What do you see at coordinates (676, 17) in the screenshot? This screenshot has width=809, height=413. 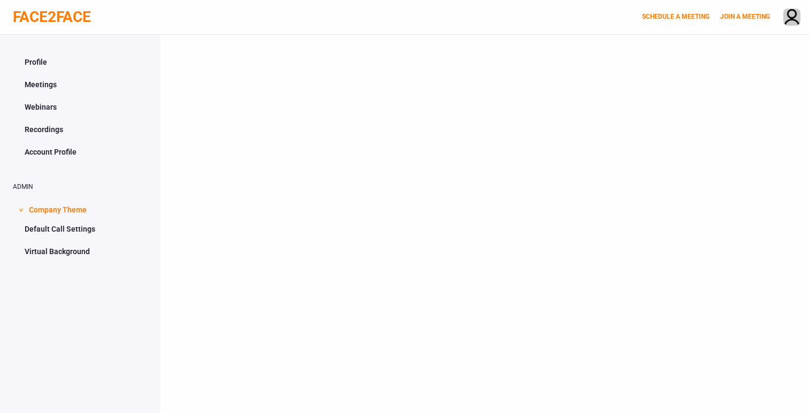 I see `a: SCHEDULE A MEETING` at bounding box center [676, 17].